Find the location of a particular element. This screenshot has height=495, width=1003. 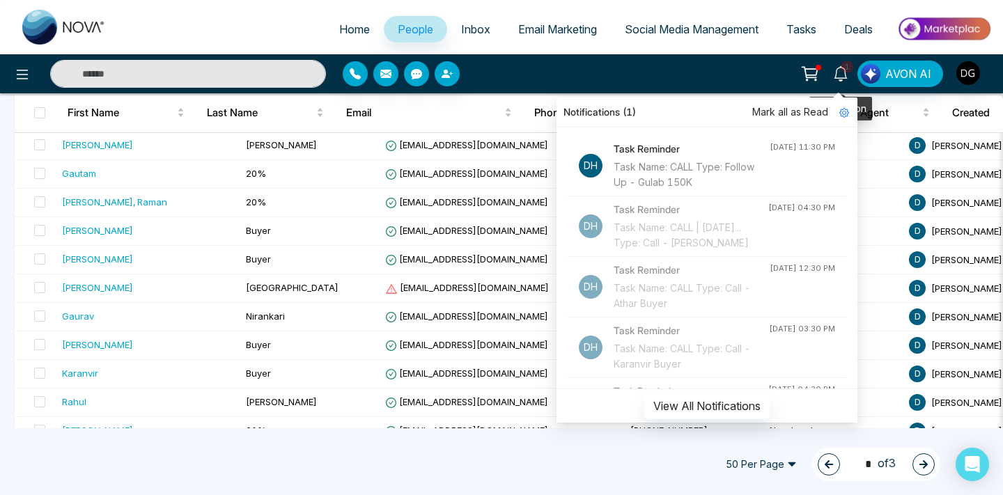

span: Social Media Management is located at coordinates (691, 29).